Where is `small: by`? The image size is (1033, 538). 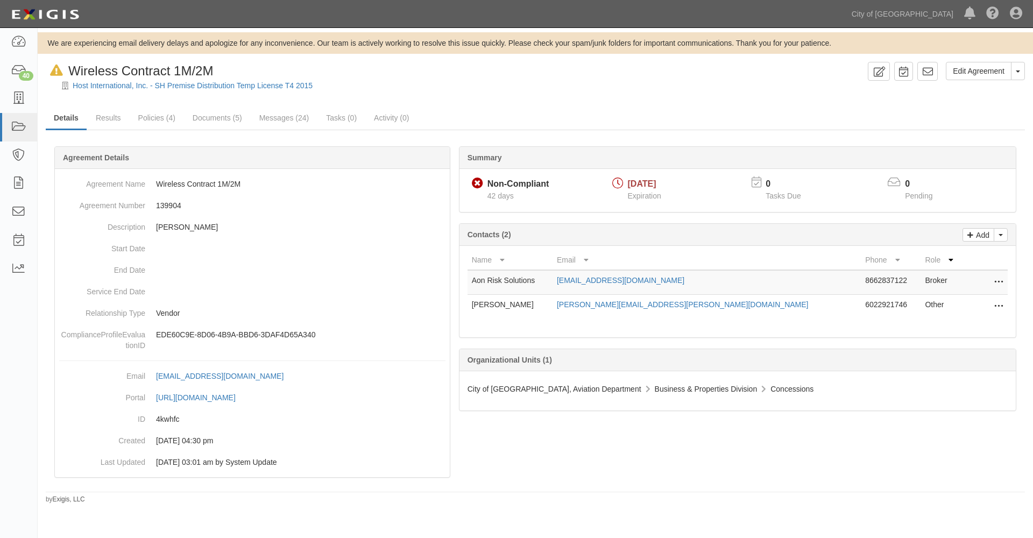 small: by is located at coordinates (65, 499).